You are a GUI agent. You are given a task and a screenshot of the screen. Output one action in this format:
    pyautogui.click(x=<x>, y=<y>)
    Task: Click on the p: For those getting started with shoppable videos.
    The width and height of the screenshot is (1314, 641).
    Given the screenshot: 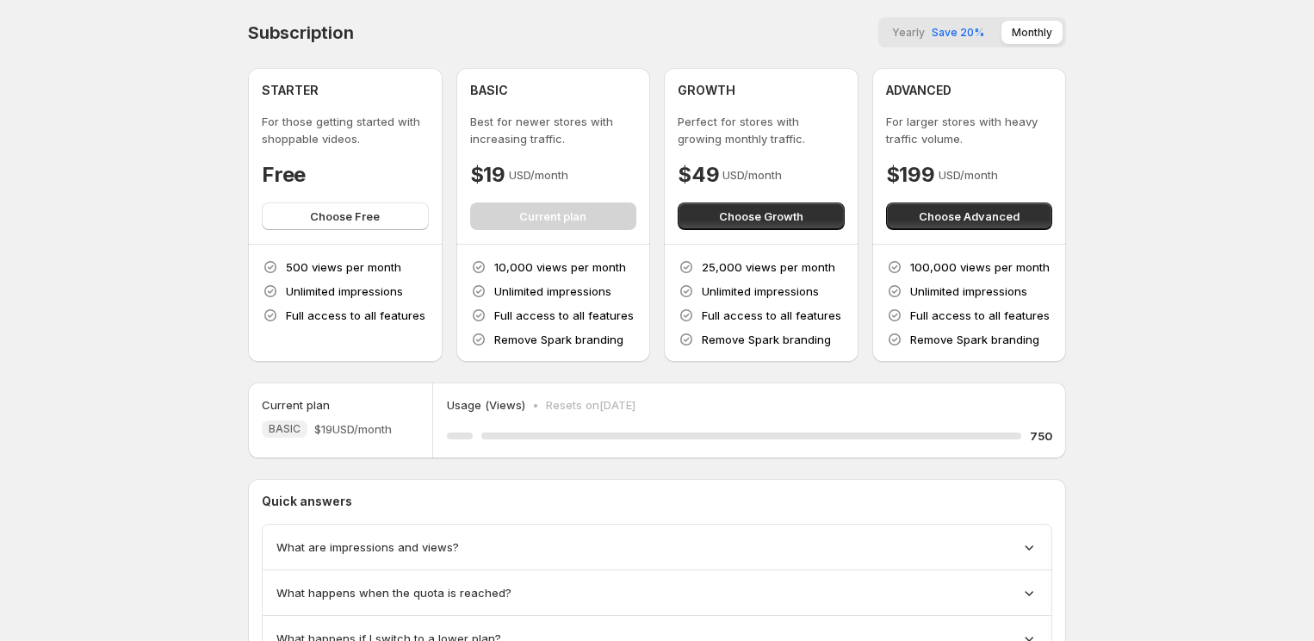 What is the action you would take?
    pyautogui.click(x=345, y=130)
    